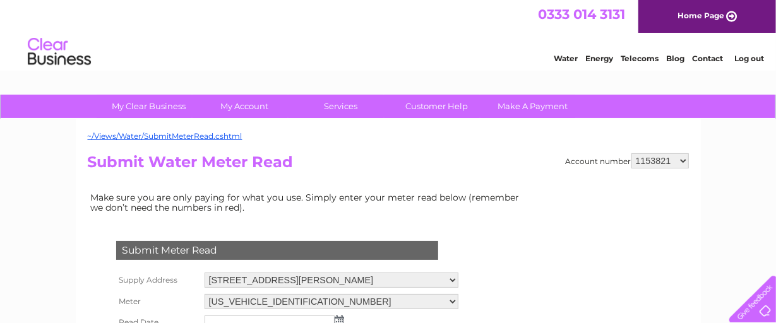  What do you see at coordinates (157, 302) in the screenshot?
I see `th: Meter` at bounding box center [157, 302].